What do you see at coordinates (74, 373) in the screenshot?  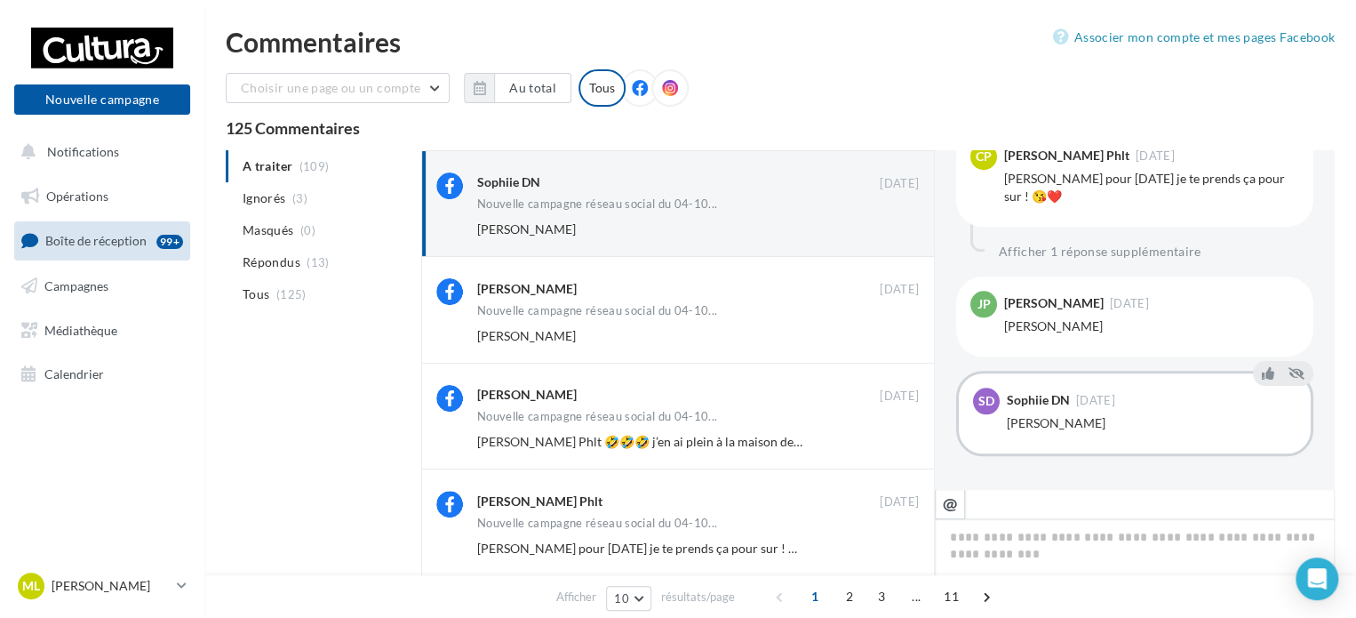 I see `span: Calendrier` at bounding box center [74, 373].